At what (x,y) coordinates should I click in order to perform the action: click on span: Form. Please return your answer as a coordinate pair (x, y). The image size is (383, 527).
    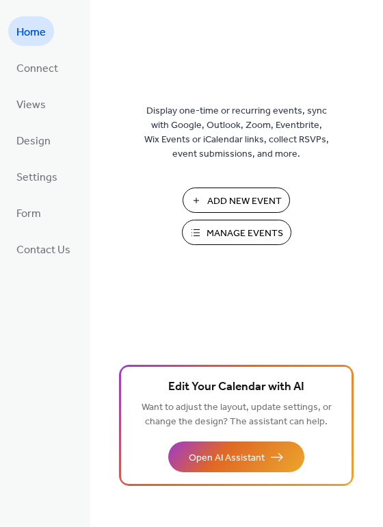
    Looking at the image, I should click on (29, 213).